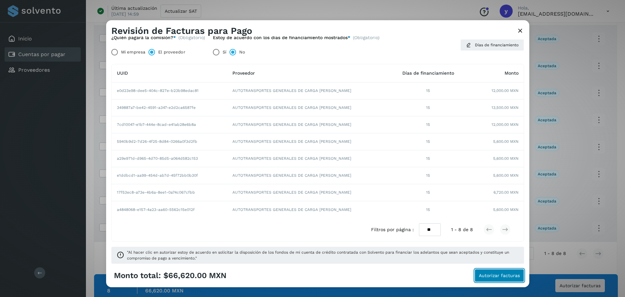 Image resolution: width=625 pixels, height=297 pixels. Describe the element at coordinates (169, 91) in the screenshot. I see `td: e0d23e98-dee5-404c-827e-b23b98edac81` at that location.